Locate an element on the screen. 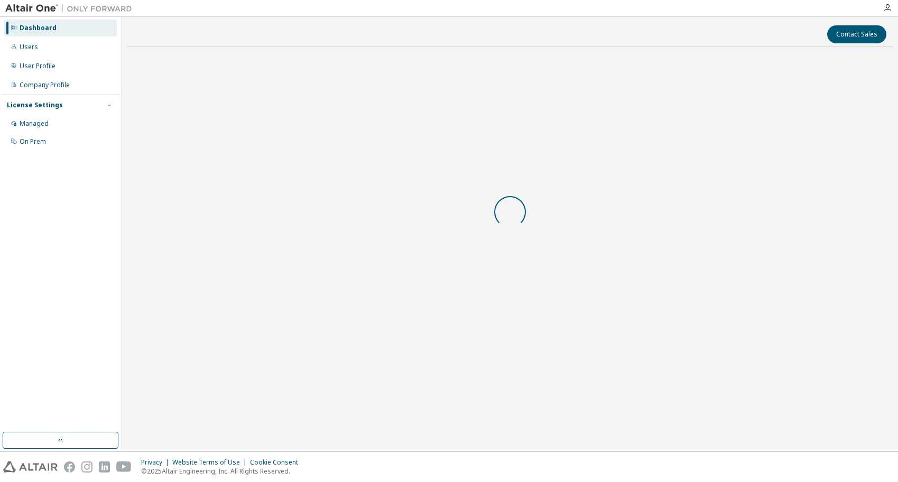 The height and width of the screenshot is (482, 898). img: youtube.svg is located at coordinates (124, 467).